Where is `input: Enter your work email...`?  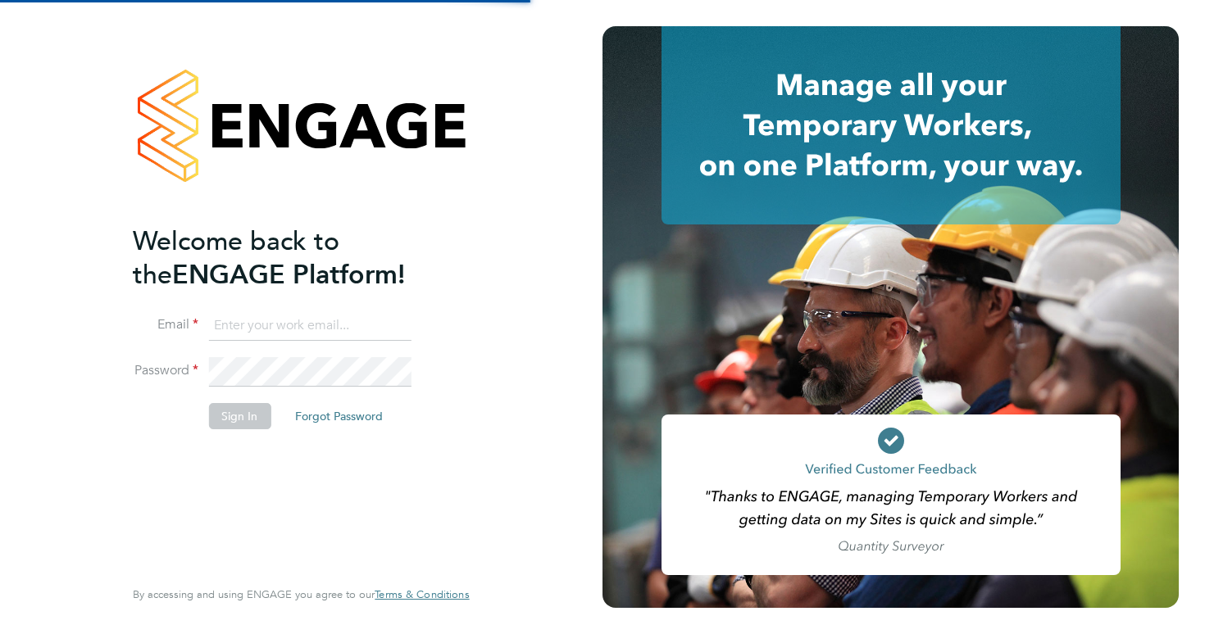
input: Enter your work email... is located at coordinates (309, 326).